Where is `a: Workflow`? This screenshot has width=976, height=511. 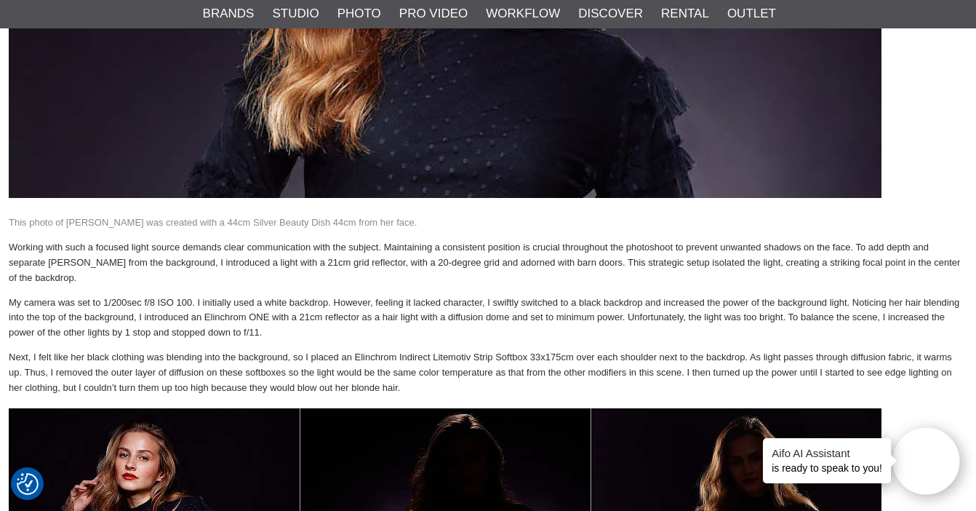 a: Workflow is located at coordinates (523, 14).